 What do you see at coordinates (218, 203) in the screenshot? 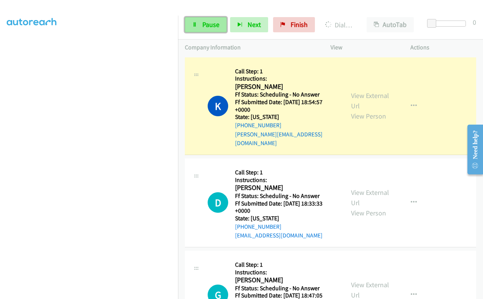
I see `h1: D` at bounding box center [218, 203].